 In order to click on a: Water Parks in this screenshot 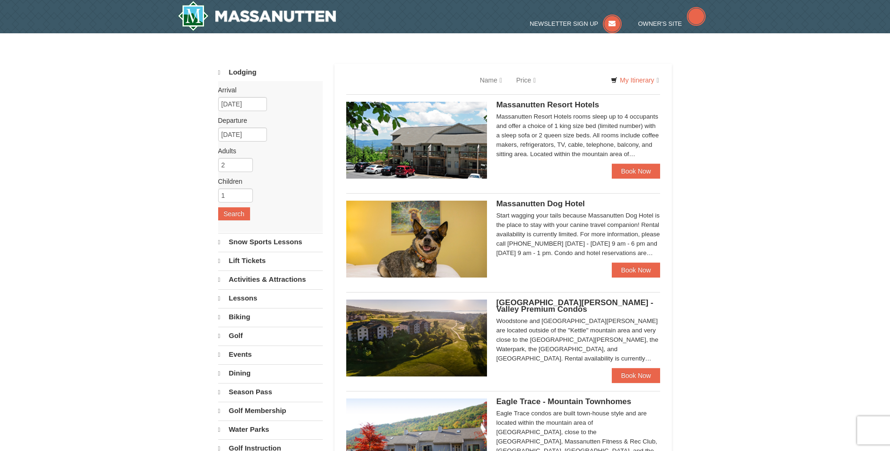, I will do `click(270, 430)`.